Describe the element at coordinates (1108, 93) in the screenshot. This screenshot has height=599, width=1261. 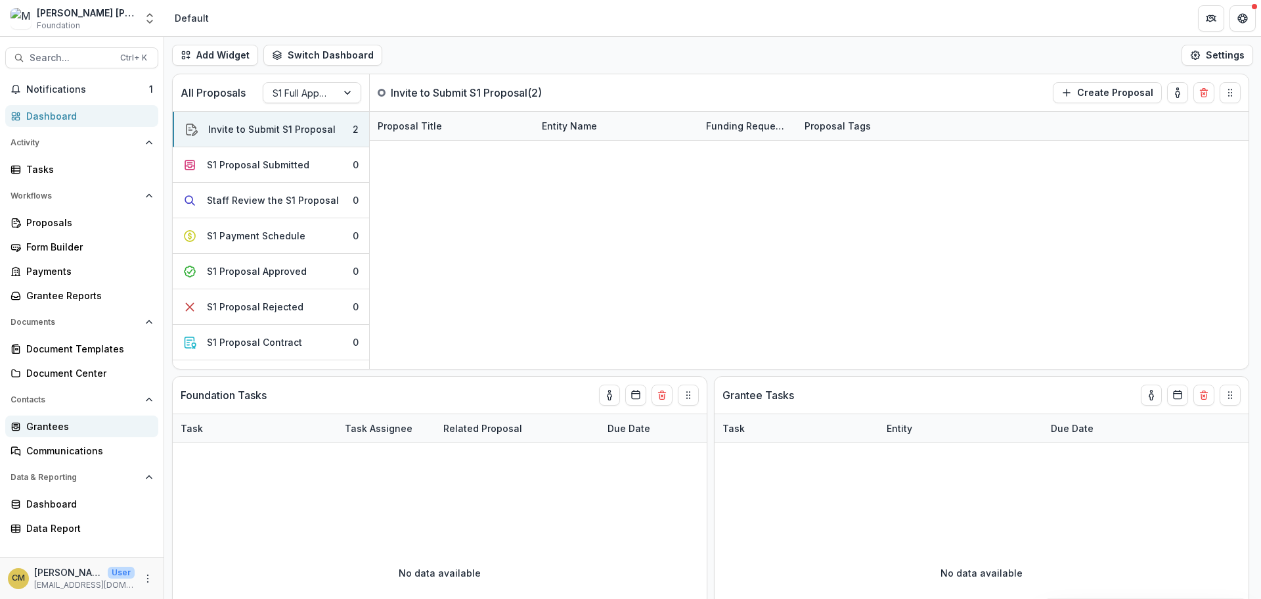
I see `button: Create Proposal` at that location.